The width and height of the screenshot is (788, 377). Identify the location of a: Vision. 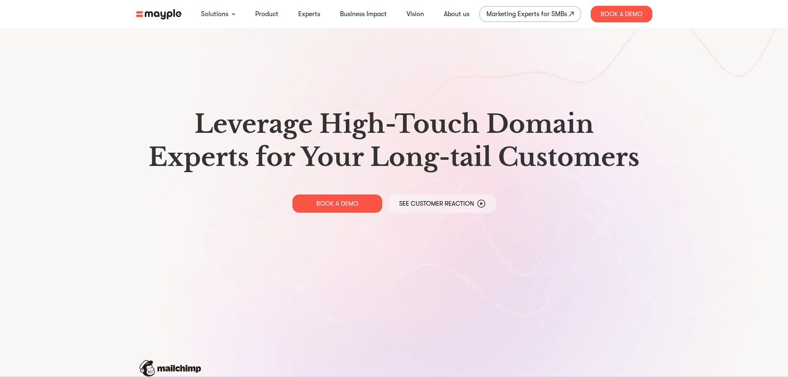
(415, 14).